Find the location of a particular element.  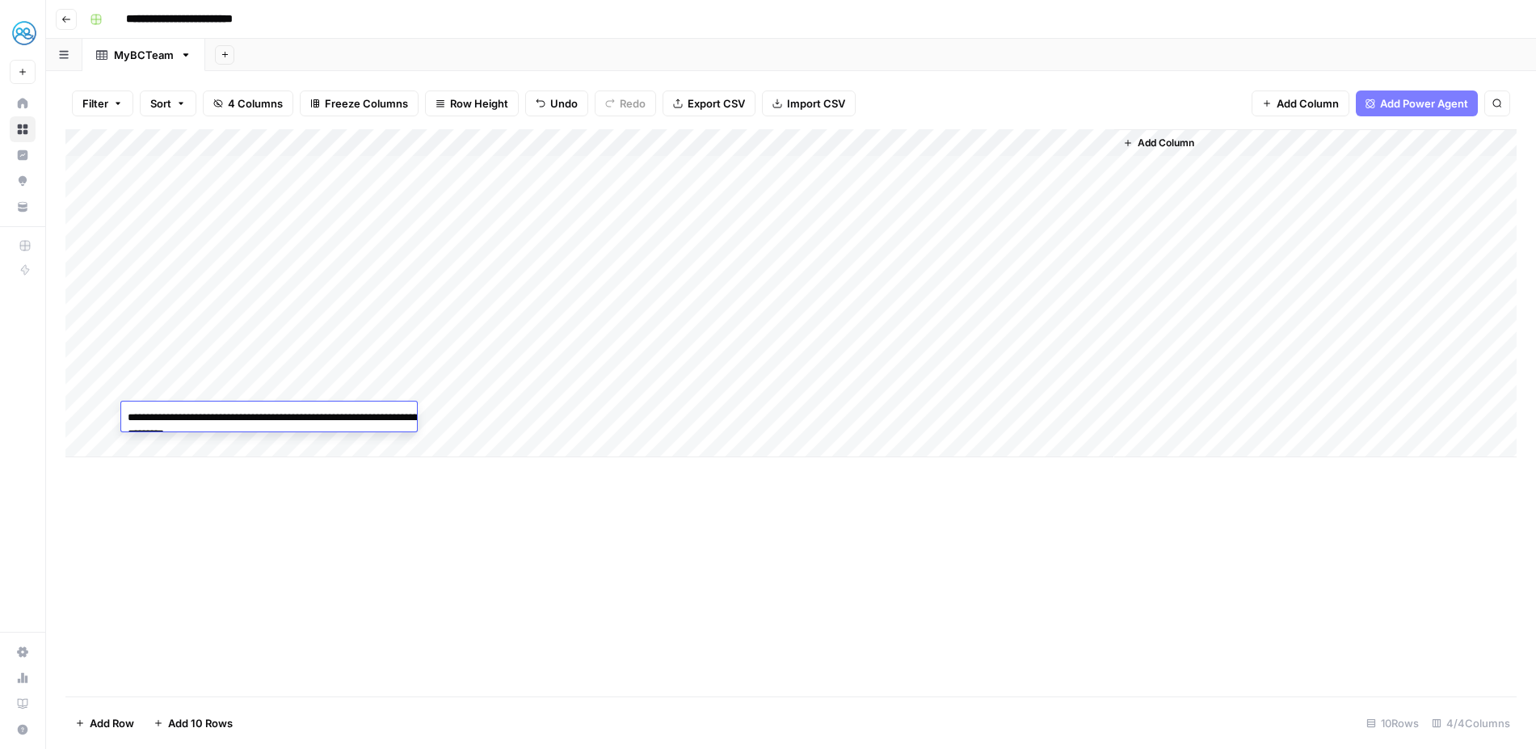

button: Sort is located at coordinates (168, 103).